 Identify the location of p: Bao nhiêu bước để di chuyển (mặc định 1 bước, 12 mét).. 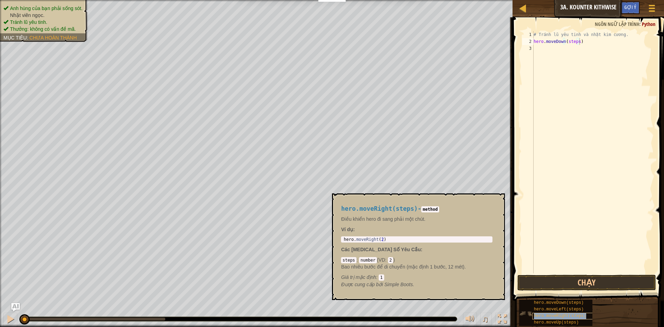
(417, 267).